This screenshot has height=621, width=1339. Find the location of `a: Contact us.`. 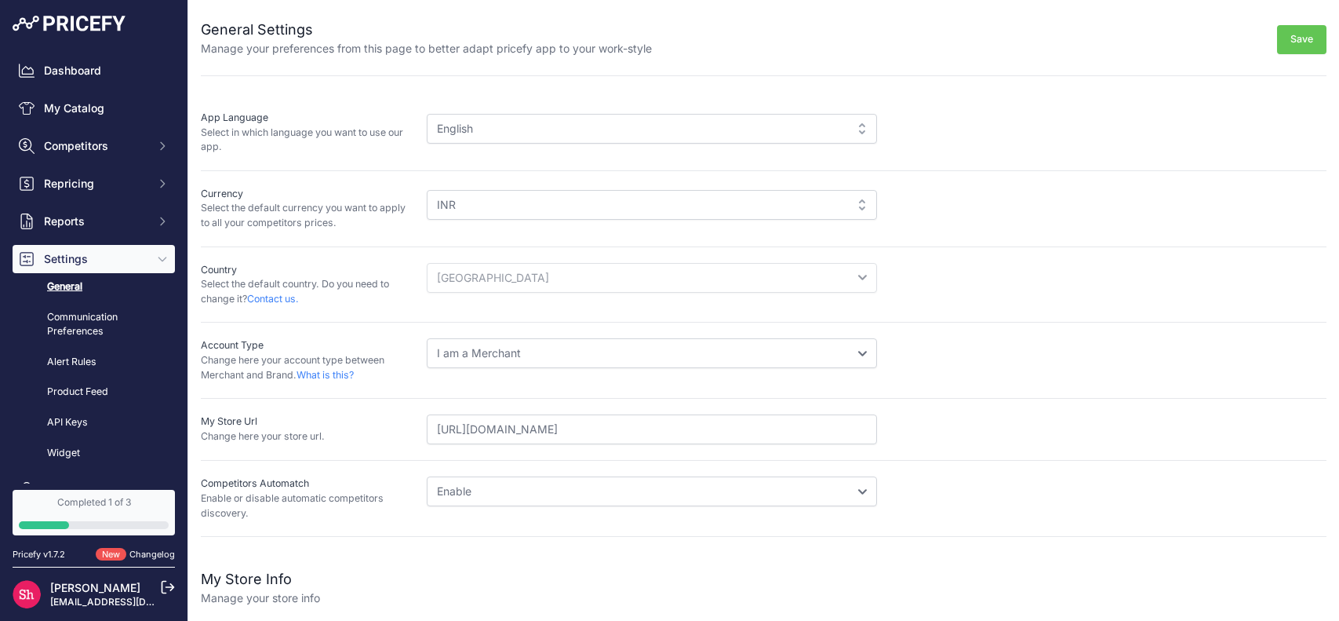

a: Contact us. is located at coordinates (273, 298).